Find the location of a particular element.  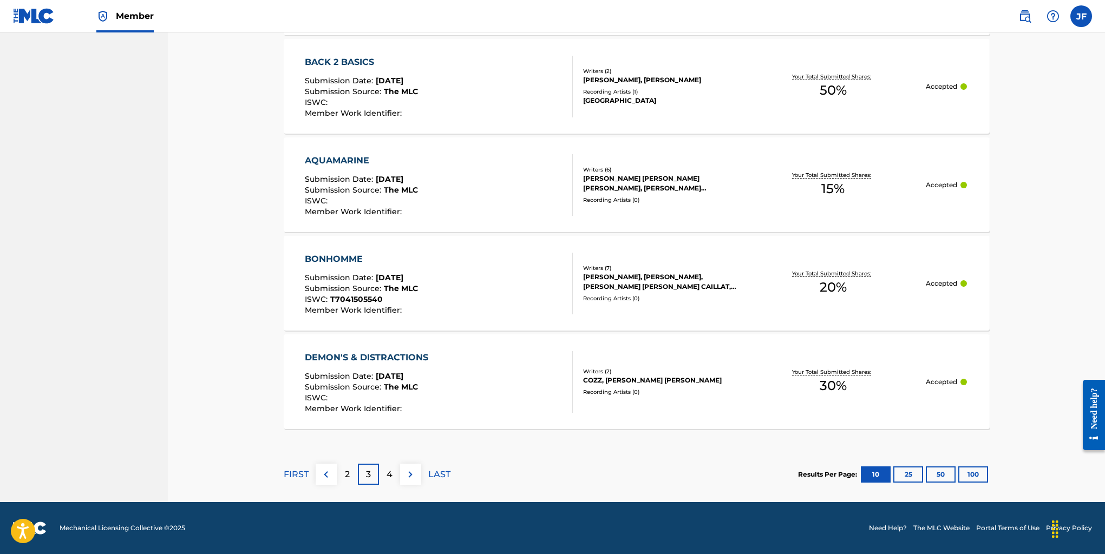

p: LAST is located at coordinates (439, 475).